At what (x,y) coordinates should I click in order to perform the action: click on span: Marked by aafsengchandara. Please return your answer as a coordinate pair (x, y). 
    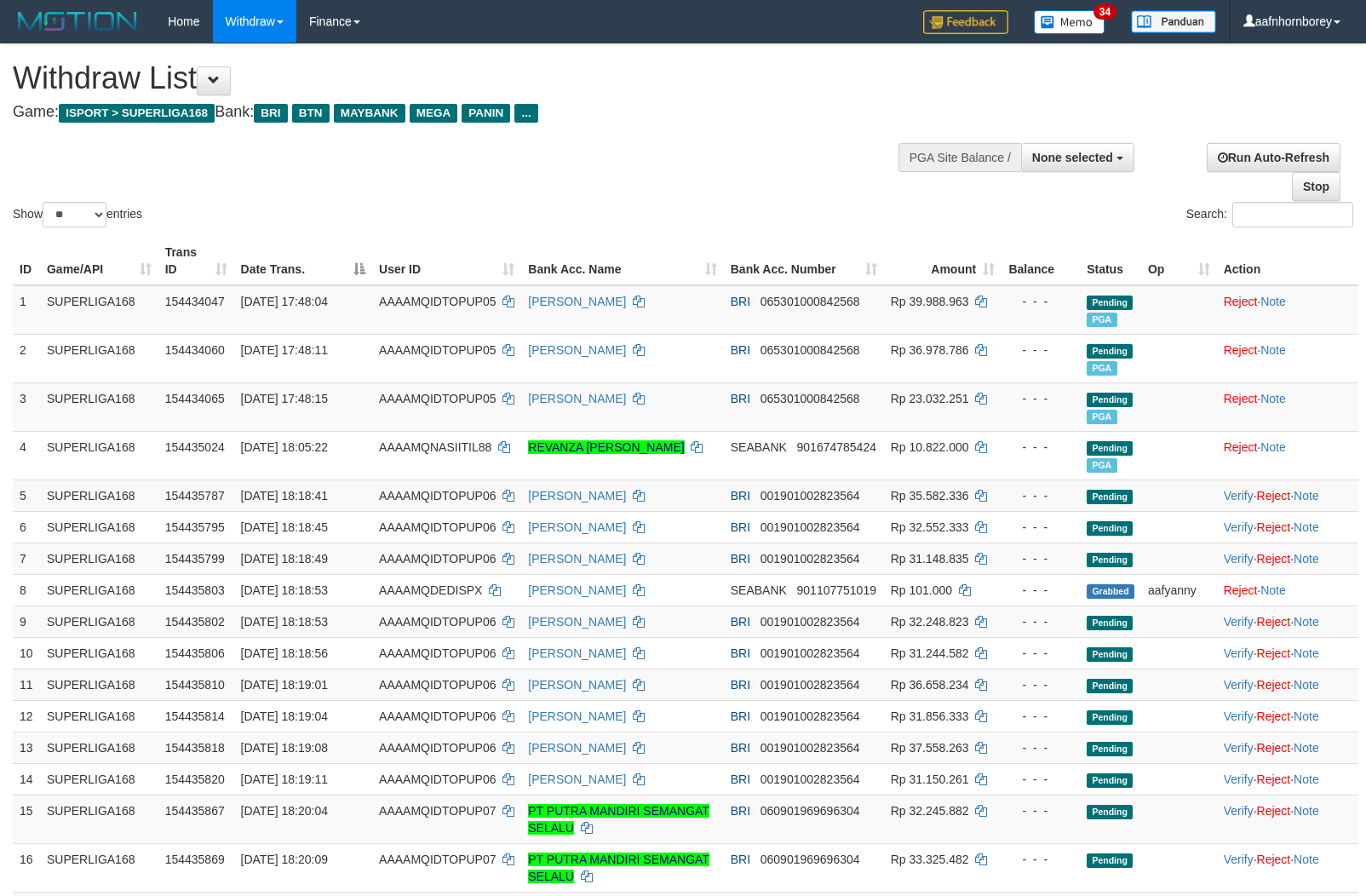
    Looking at the image, I should click on (1102, 465).